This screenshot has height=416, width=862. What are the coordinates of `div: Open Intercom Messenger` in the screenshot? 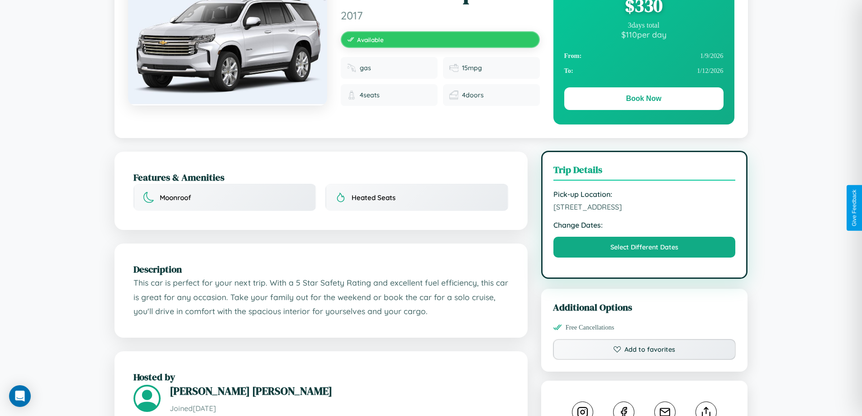 It's located at (20, 396).